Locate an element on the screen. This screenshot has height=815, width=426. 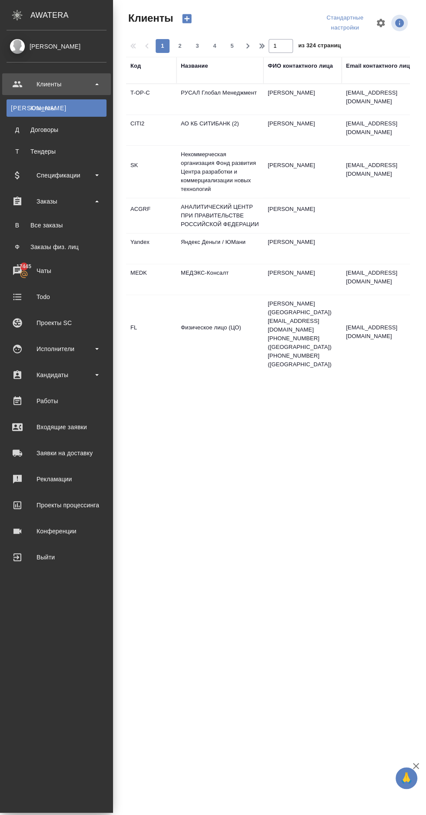
div: Заявки на доставку is located at coordinates (56, 453).